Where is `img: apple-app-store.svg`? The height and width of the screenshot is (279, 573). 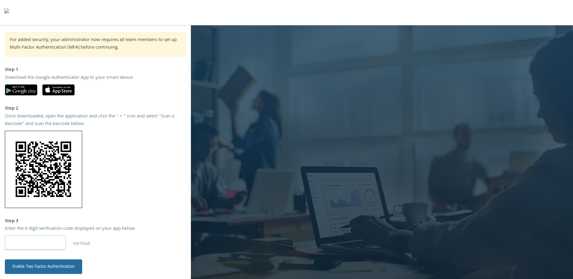
img: apple-app-store.svg is located at coordinates (58, 90).